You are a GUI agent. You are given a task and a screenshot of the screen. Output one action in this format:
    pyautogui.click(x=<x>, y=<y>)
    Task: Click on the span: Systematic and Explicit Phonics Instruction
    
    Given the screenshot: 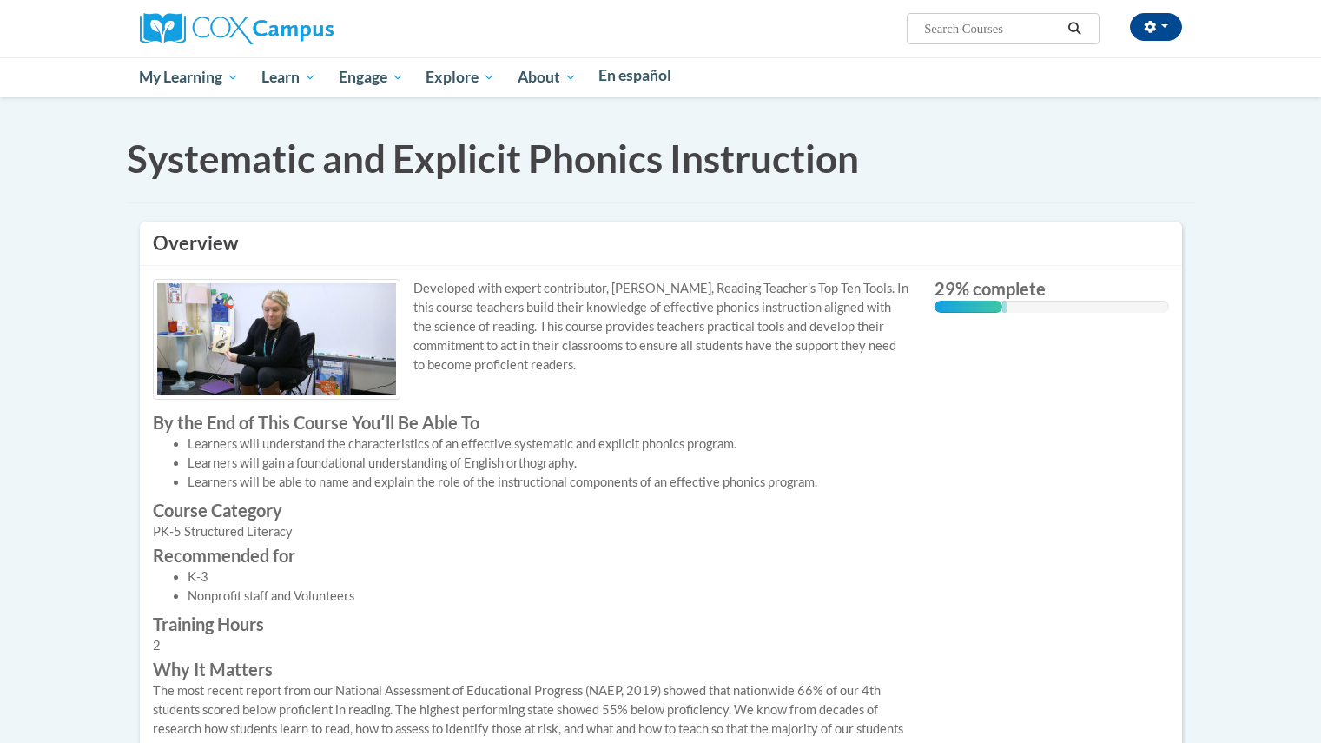 What is the action you would take?
    pyautogui.click(x=493, y=158)
    